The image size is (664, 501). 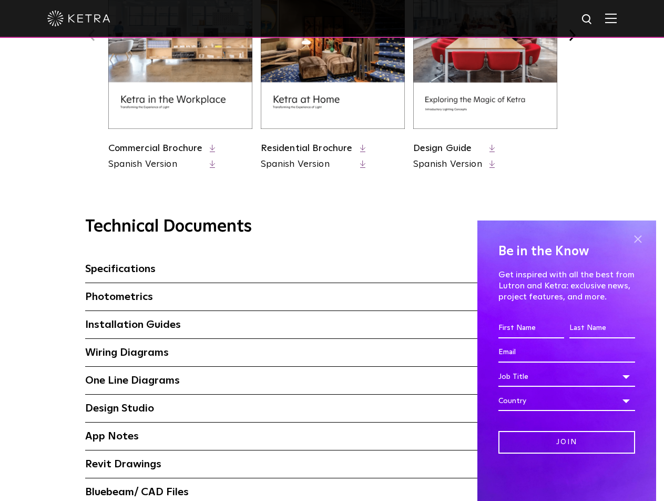 I want to click on img: ketra-logo-2019-white, so click(x=79, y=18).